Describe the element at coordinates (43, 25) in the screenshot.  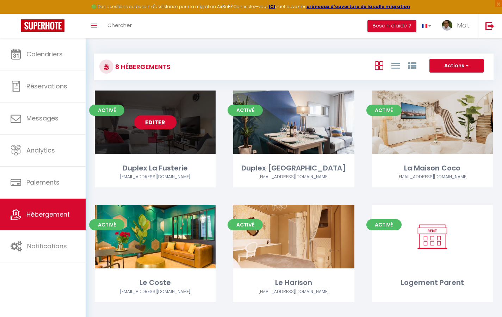
I see `img: Super Booking` at that location.